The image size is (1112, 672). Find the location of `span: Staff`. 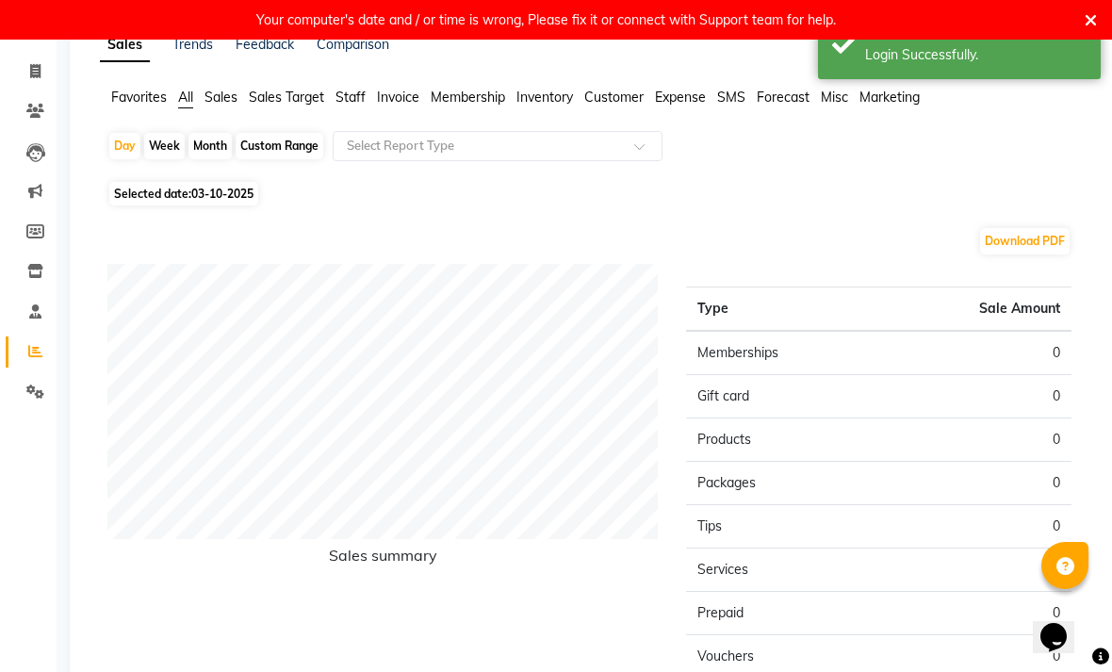

span: Staff is located at coordinates (351, 97).